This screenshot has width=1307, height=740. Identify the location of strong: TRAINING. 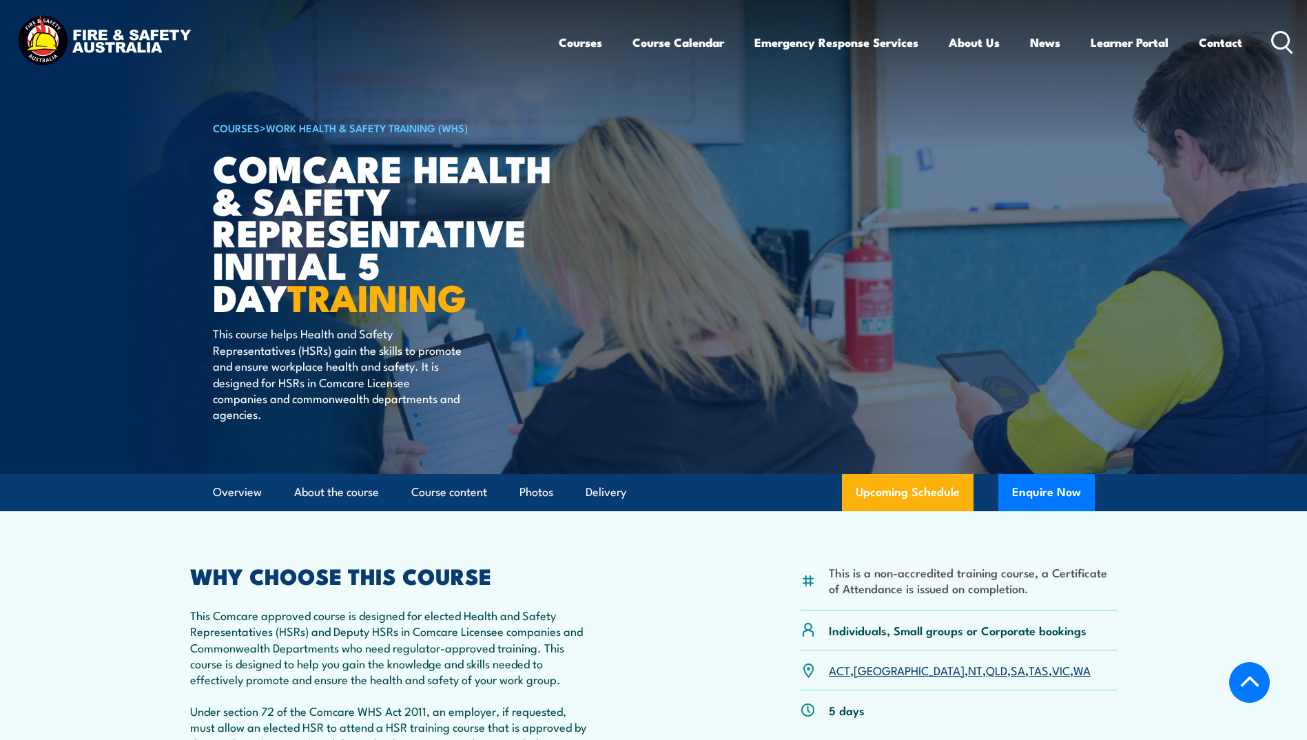
(377, 296).